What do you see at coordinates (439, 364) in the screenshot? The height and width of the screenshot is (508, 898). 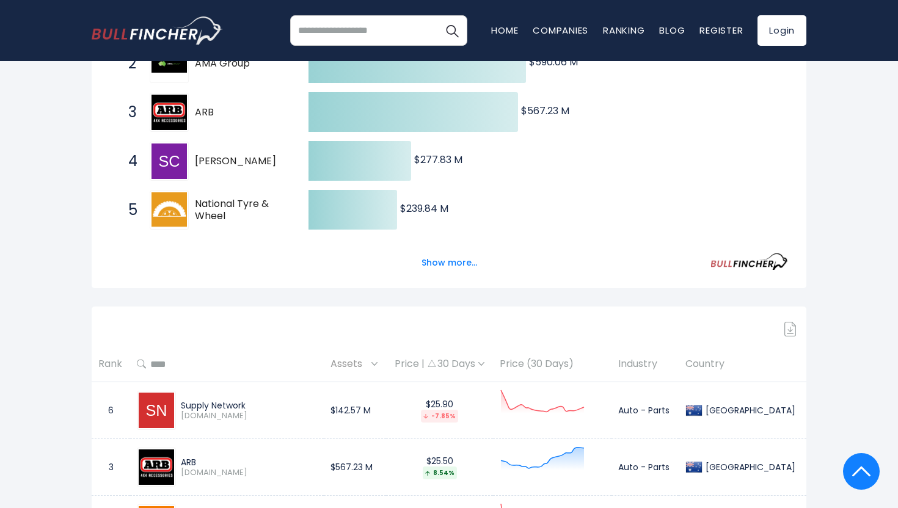 I see `div: Price | 30 Days` at bounding box center [439, 364].